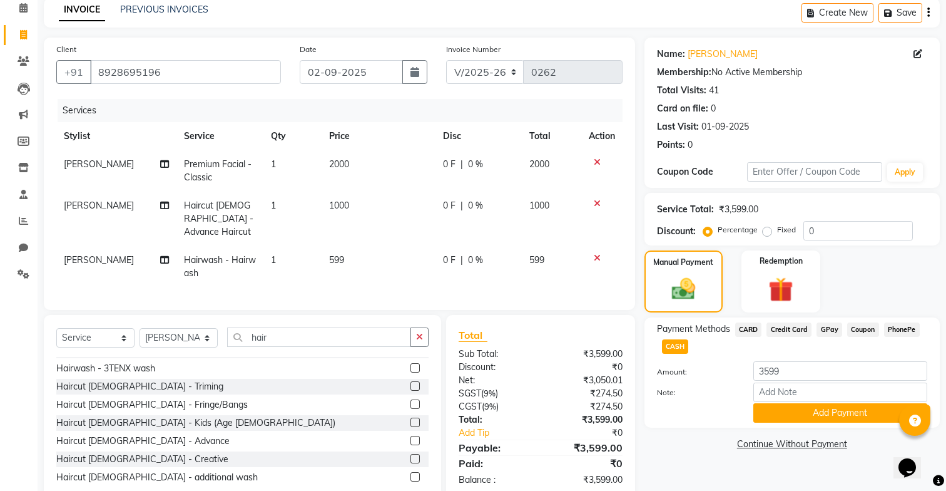 This screenshot has width=946, height=491. I want to click on th: Total, so click(551, 136).